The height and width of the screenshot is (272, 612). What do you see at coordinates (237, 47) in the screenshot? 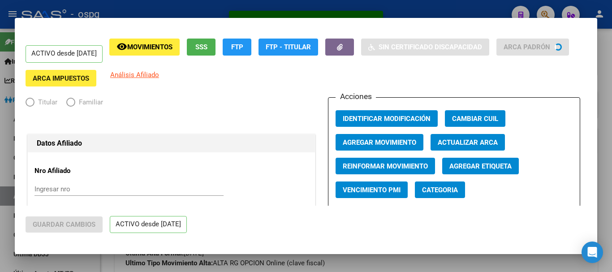
I see `button: FTP` at bounding box center [237, 47].